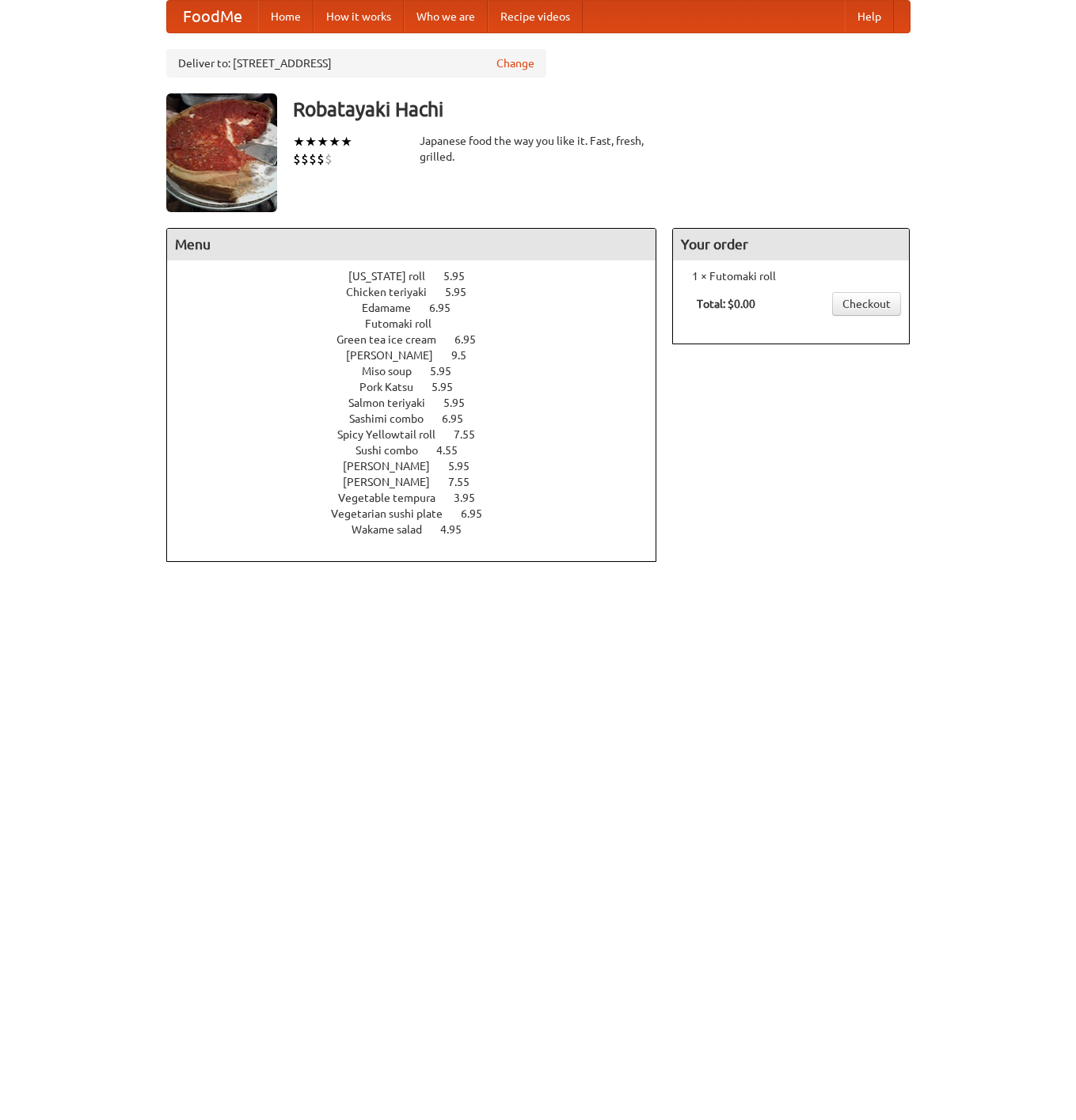 Image resolution: width=1076 pixels, height=1120 pixels. I want to click on a: Pork Katsu 5.95, so click(420, 387).